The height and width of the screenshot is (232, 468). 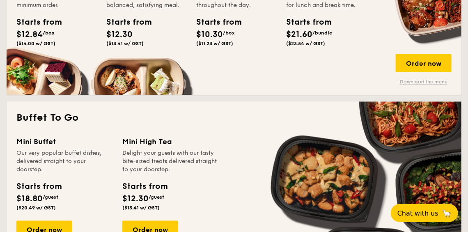 I want to click on div: Order now, so click(x=423, y=63).